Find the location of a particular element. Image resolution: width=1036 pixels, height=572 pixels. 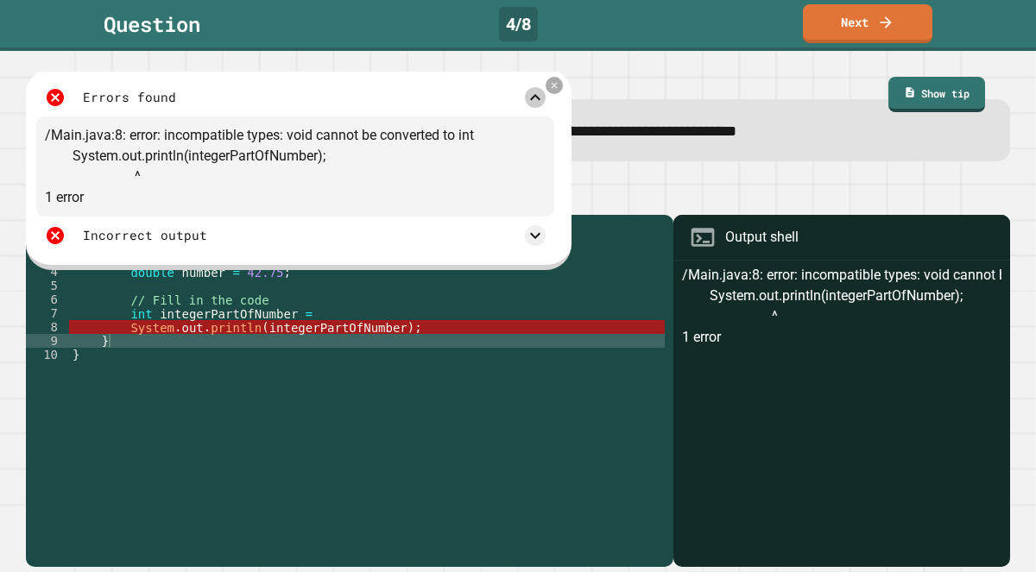

div: 9 is located at coordinates (47, 341).